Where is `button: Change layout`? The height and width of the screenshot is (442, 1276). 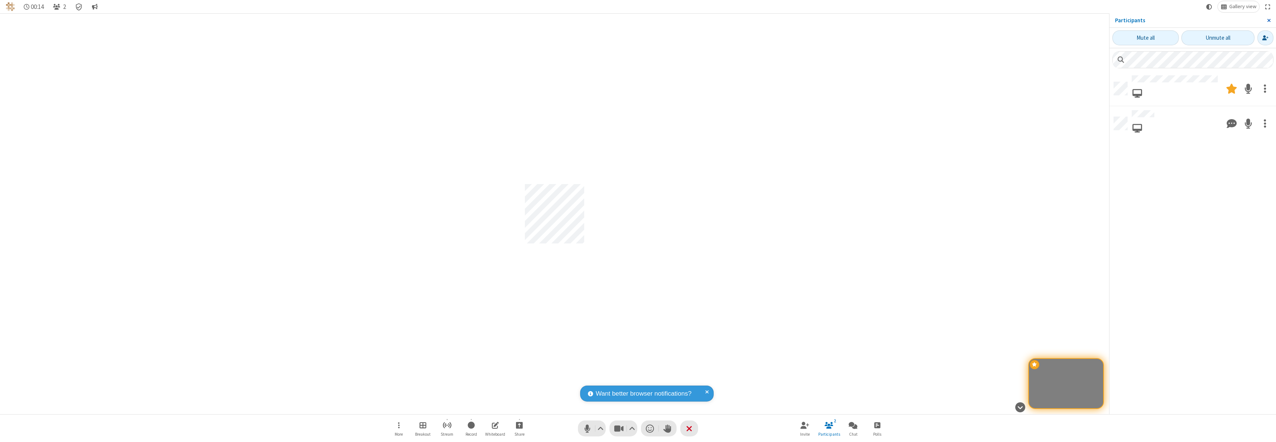 button: Change layout is located at coordinates (1239, 7).